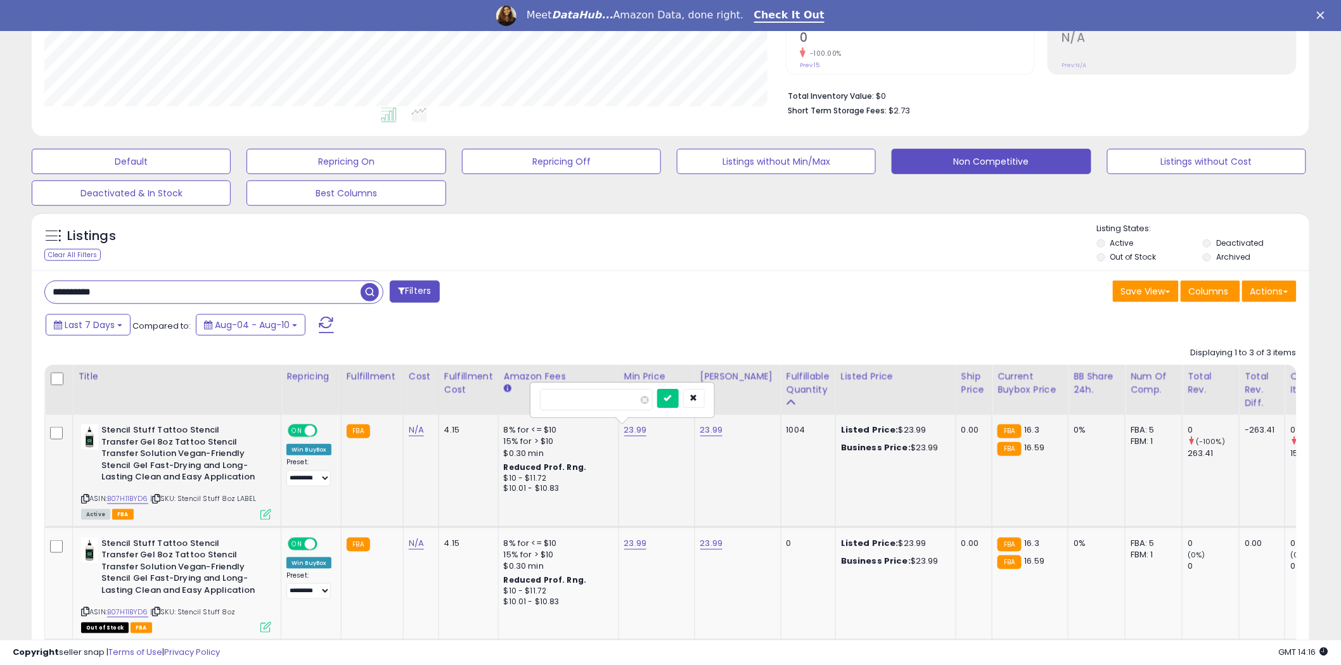 The width and height of the screenshot is (1341, 665). I want to click on small: (-100%), so click(1210, 442).